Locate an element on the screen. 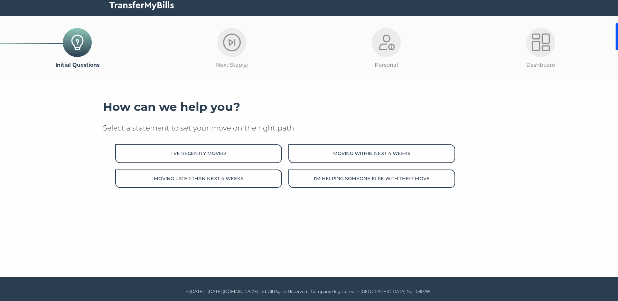 Image resolution: width=618 pixels, height=301 pixels. img: Dashboard-Light.png is located at coordinates (541, 42).